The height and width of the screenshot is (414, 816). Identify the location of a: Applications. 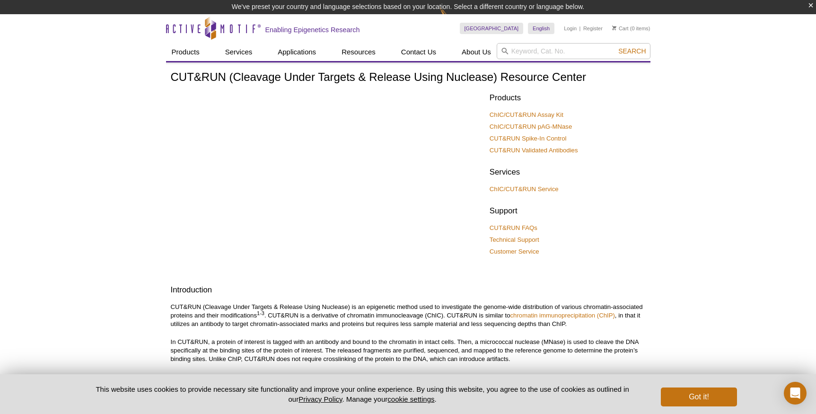
(297, 52).